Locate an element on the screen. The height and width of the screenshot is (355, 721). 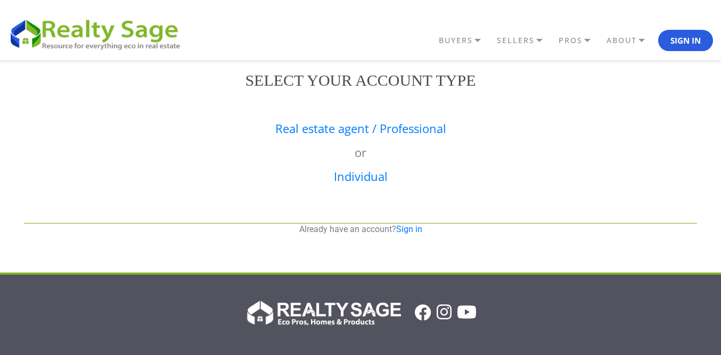
a: Sign in is located at coordinates (409, 229).